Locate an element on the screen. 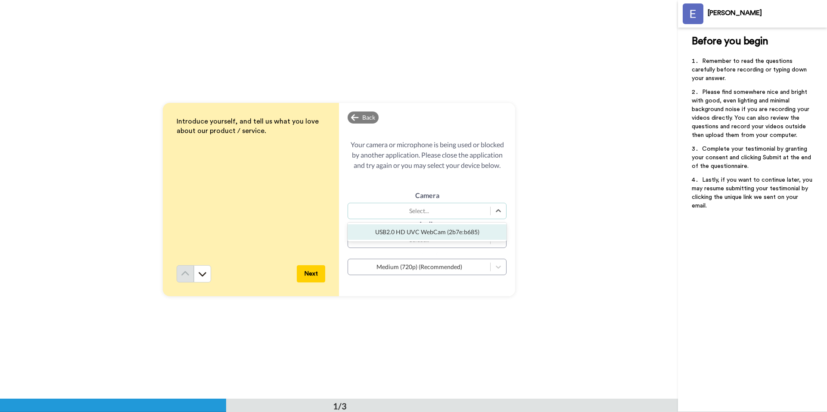 Image resolution: width=827 pixels, height=412 pixels. span: Back is located at coordinates (369, 118).